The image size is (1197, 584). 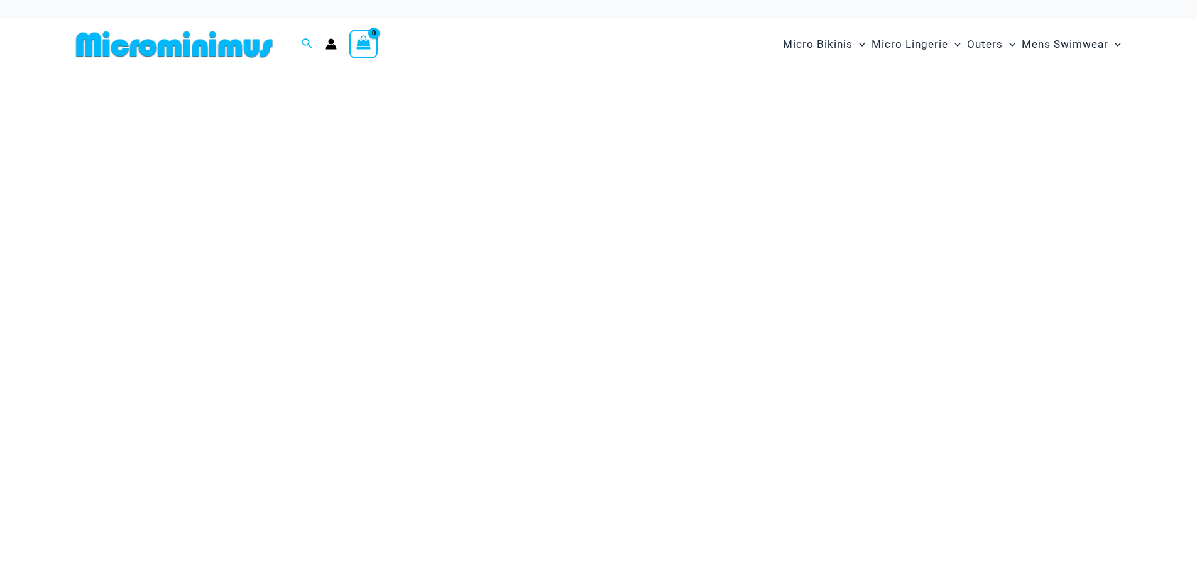 I want to click on img: MM SHOP LOGO FLAT, so click(x=174, y=44).